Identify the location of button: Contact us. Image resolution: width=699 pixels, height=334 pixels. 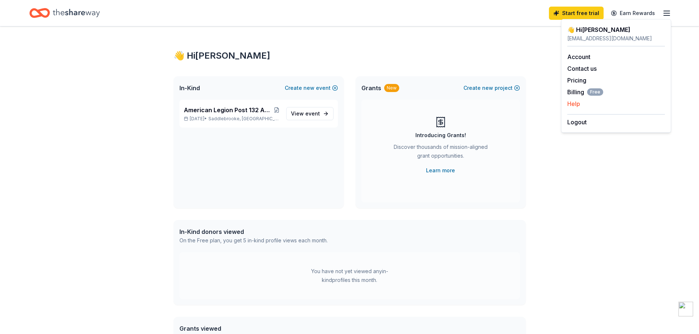
(582, 69).